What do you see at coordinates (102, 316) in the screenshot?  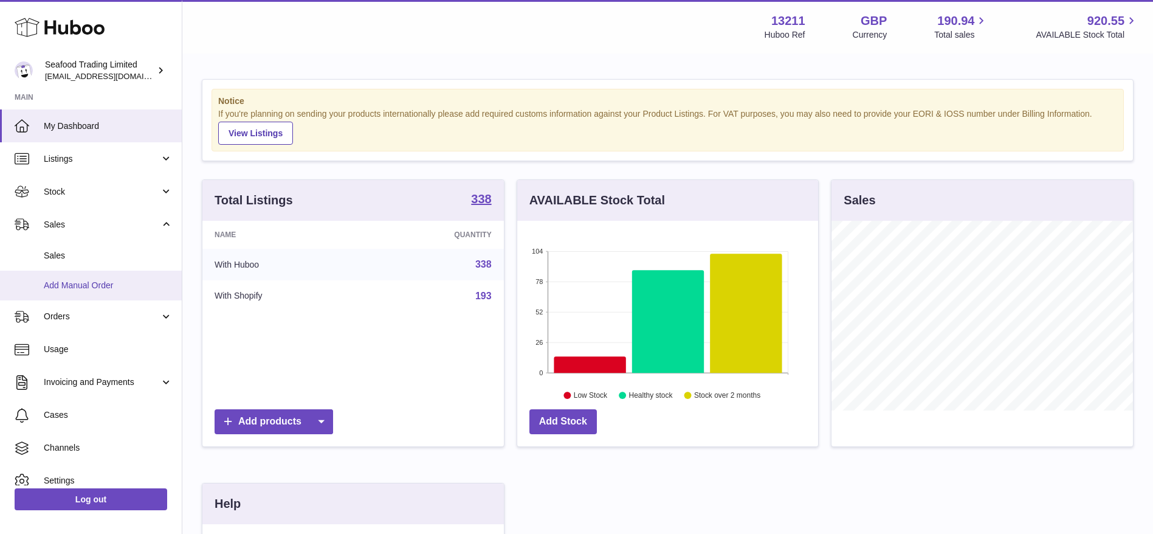 I see `span: Orders` at bounding box center [102, 316].